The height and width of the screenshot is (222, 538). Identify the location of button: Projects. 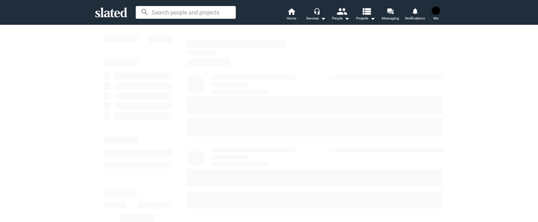
(365, 15).